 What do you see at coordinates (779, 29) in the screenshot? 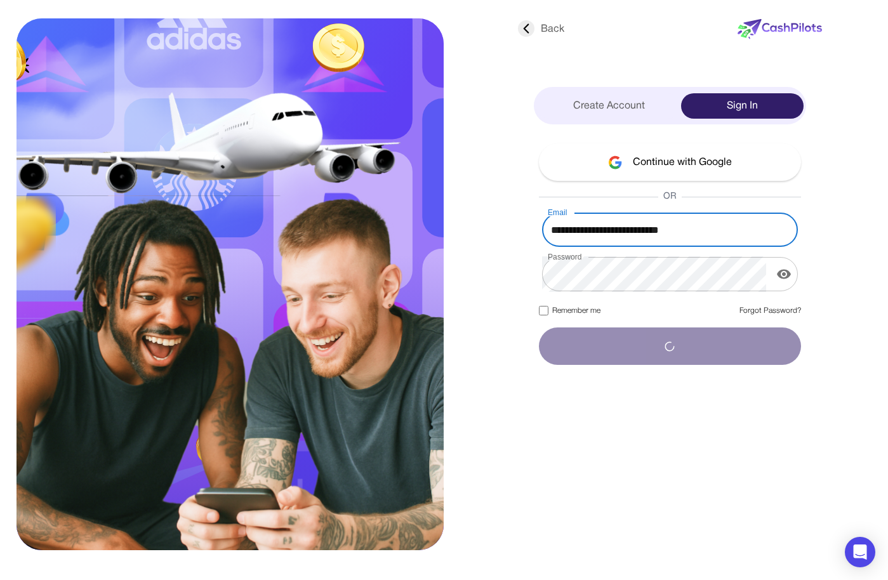
I see `img: new-logo.svg` at bounding box center [779, 29].